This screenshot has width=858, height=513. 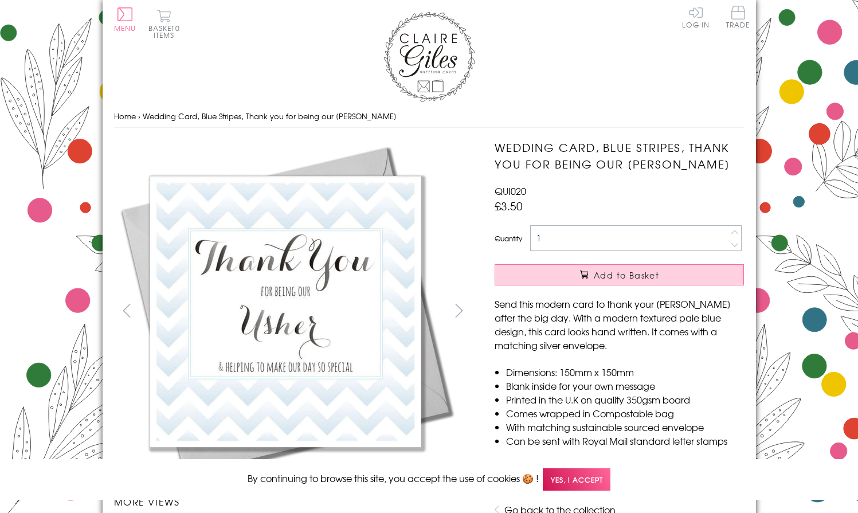 I want to click on a: Home, so click(x=125, y=116).